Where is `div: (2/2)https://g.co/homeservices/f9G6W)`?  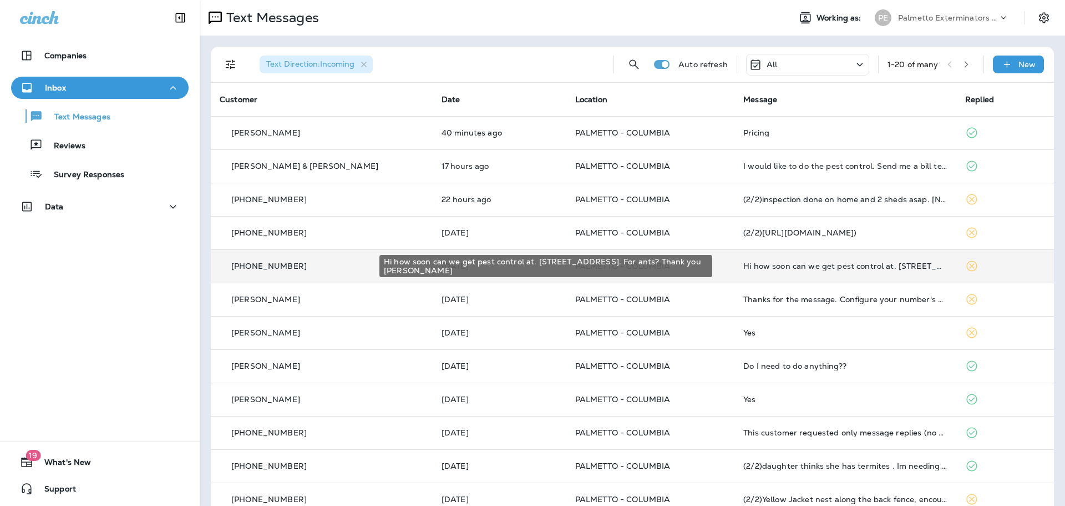
div: (2/2)https://g.co/homeservices/f9G6W) is located at coordinates (846, 233).